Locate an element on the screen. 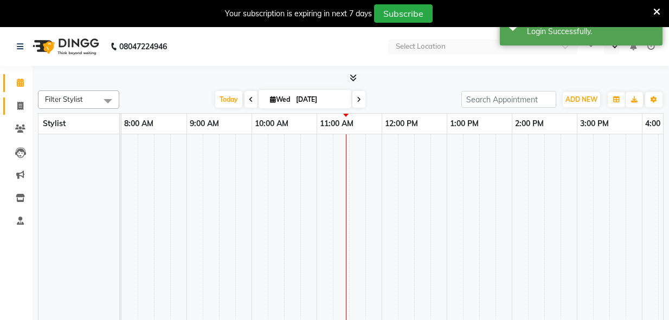  a: 1:00 PM is located at coordinates (464, 124).